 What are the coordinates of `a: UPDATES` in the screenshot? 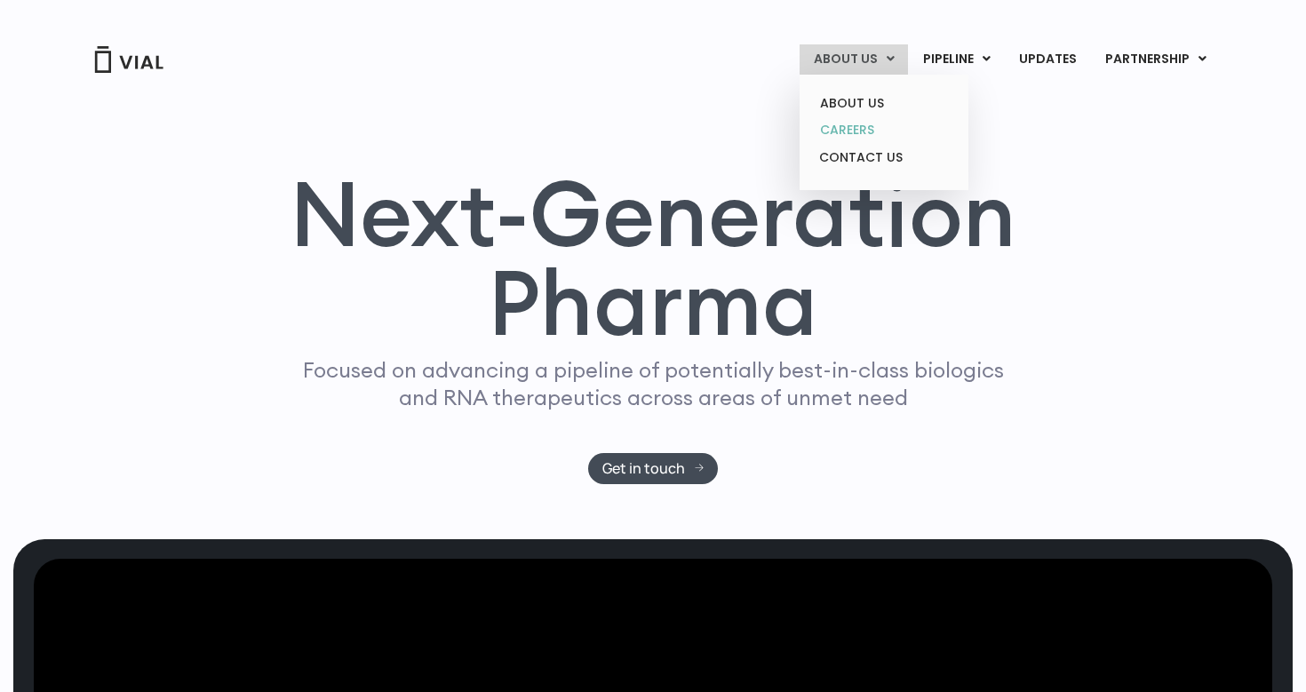 It's located at (1048, 60).